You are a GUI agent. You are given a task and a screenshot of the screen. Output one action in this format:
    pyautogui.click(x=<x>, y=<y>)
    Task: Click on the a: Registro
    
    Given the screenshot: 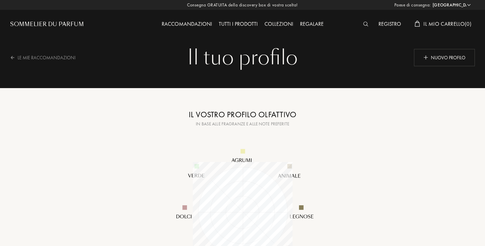 What is the action you would take?
    pyautogui.click(x=390, y=24)
    